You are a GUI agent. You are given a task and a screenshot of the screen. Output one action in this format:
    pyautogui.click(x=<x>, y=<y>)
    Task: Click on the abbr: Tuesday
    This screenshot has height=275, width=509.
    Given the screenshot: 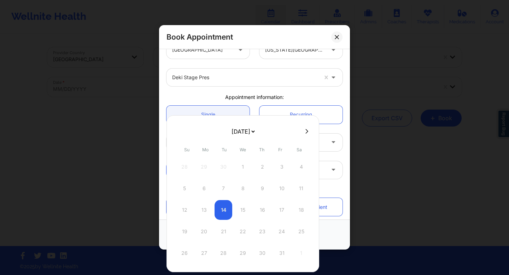 What is the action you would take?
    pyautogui.click(x=224, y=149)
    